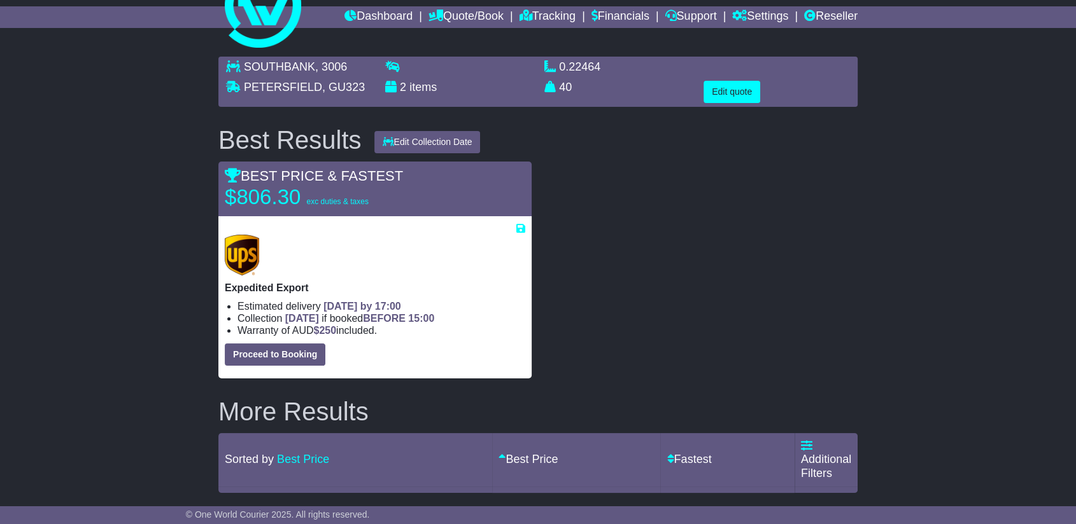 The height and width of the screenshot is (524, 1076). What do you see at coordinates (343, 87) in the screenshot?
I see `span: , GU323` at bounding box center [343, 87].